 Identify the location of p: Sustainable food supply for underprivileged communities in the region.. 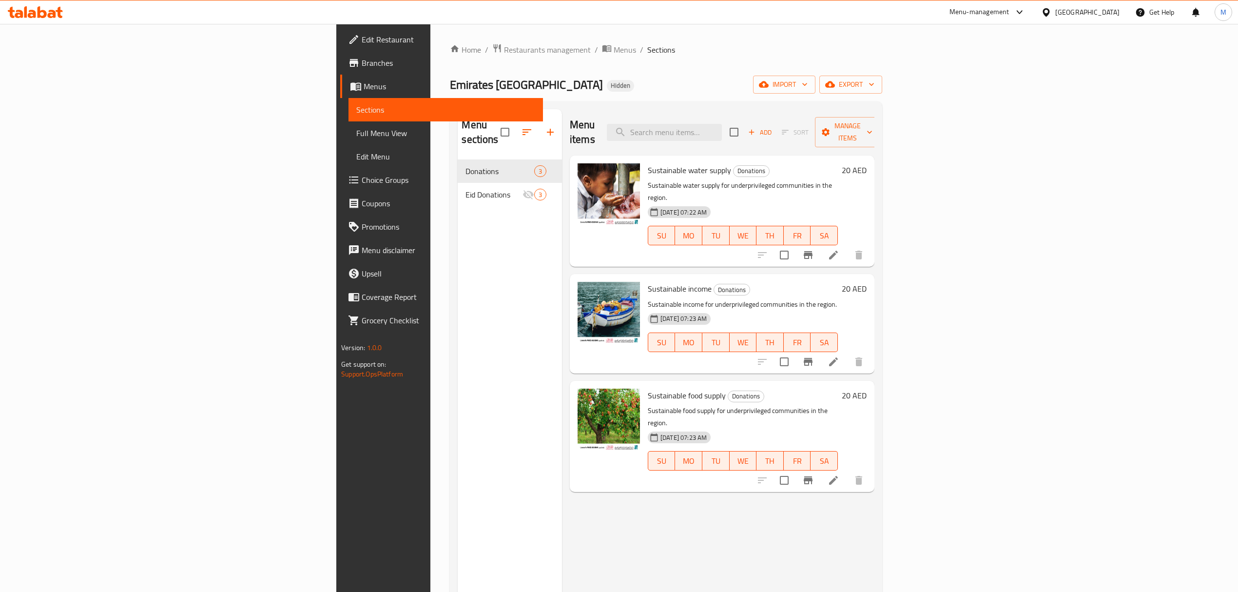
(743, 417).